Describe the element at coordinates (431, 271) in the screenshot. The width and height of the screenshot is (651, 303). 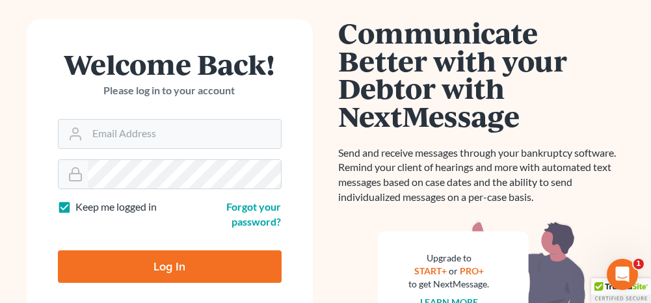
I see `a: START+` at that location.